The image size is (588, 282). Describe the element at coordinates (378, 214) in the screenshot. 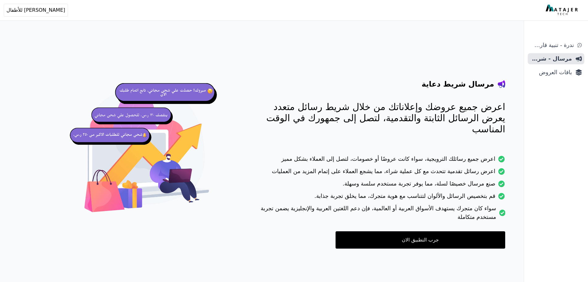

I see `li: سواء كان متجرك يستهدف الأسواق العربية أو العالمية، فإن دعم اللغتين العربية والإنجليزية يضمن تجربة...` at that location.